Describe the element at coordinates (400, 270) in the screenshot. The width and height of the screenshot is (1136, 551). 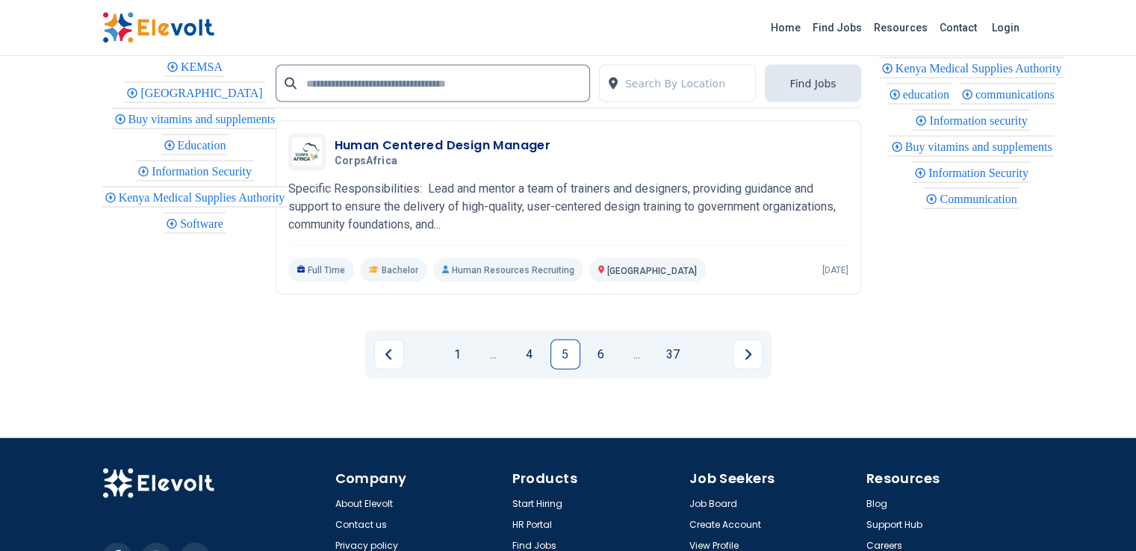
I see `span: Bachelor` at that location.